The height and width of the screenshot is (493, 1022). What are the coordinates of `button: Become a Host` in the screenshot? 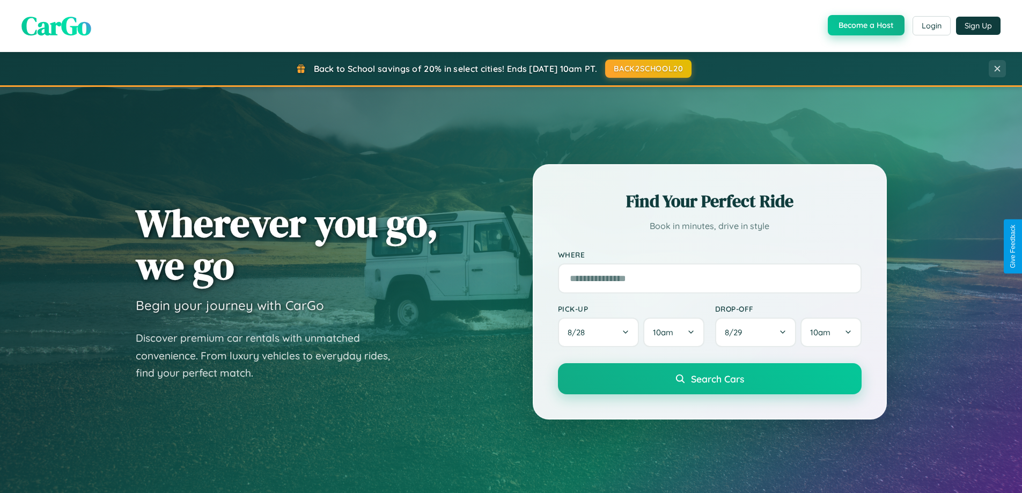 It's located at (866, 25).